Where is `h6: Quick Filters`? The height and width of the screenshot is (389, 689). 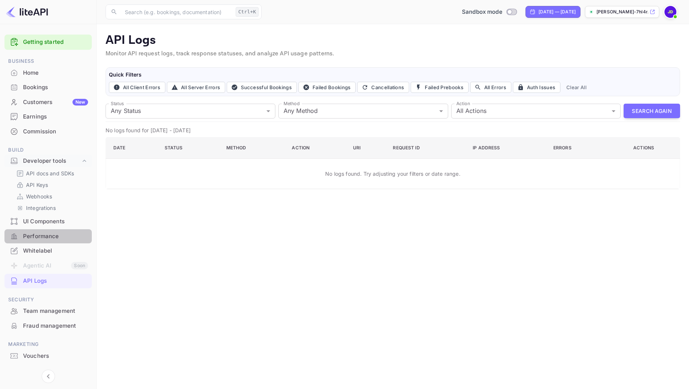 h6: Quick Filters is located at coordinates (393, 75).